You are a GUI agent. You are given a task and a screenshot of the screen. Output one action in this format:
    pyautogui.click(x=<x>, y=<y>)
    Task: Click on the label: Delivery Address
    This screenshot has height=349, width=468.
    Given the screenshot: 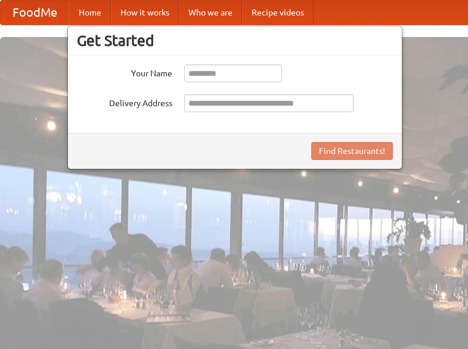 What is the action you would take?
    pyautogui.click(x=125, y=101)
    